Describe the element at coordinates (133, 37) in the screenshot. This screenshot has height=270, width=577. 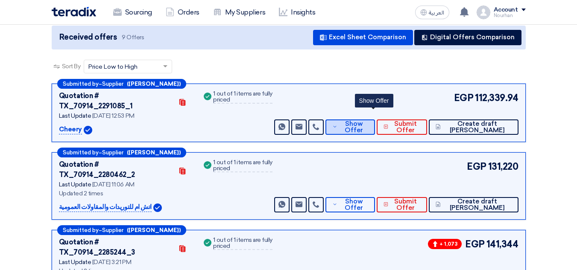
I see `span: 9 Offers` at that location.